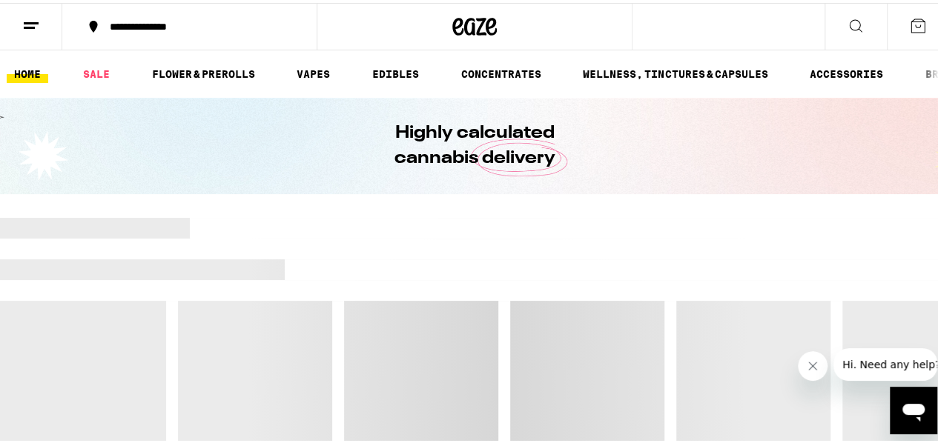  I want to click on span: Hi. Need any help?, so click(58, 16).